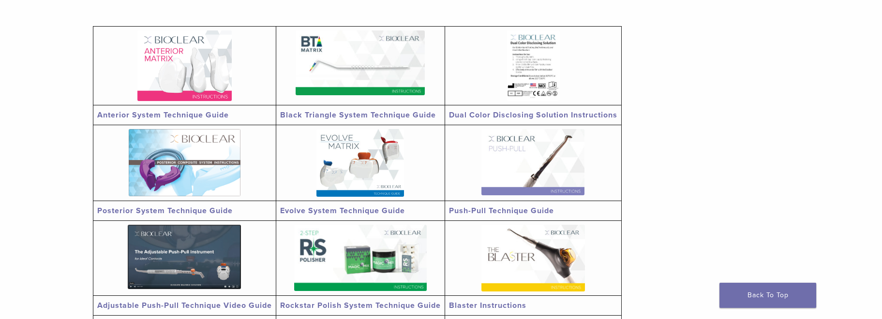  I want to click on a: Evolve System Technique Guide, so click(343, 211).